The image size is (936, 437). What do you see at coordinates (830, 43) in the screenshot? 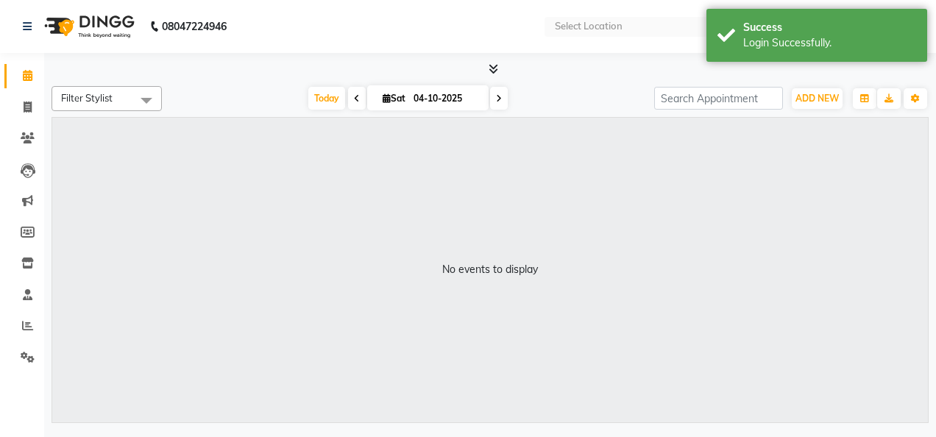
I see `div: Login Successfully.` at bounding box center [830, 43].